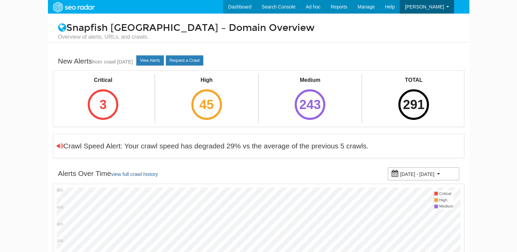 The width and height of the screenshot is (517, 252). What do you see at coordinates (446, 194) in the screenshot?
I see `td: Critical` at bounding box center [446, 194].